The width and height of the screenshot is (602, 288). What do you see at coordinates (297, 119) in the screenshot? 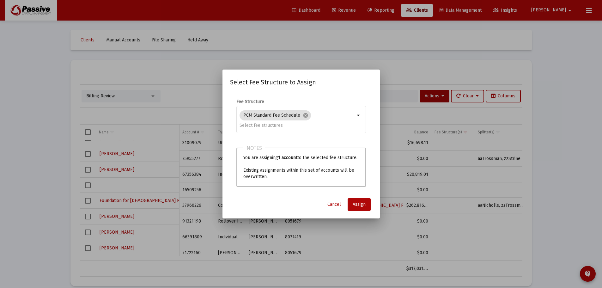
I see `mat-chip-list: Selection` at bounding box center [297, 119].